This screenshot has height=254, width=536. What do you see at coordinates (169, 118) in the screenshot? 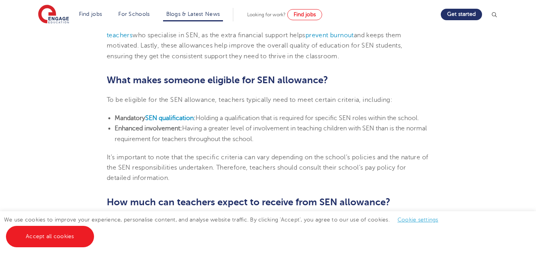
I see `b: SEN qualification` at bounding box center [169, 118].